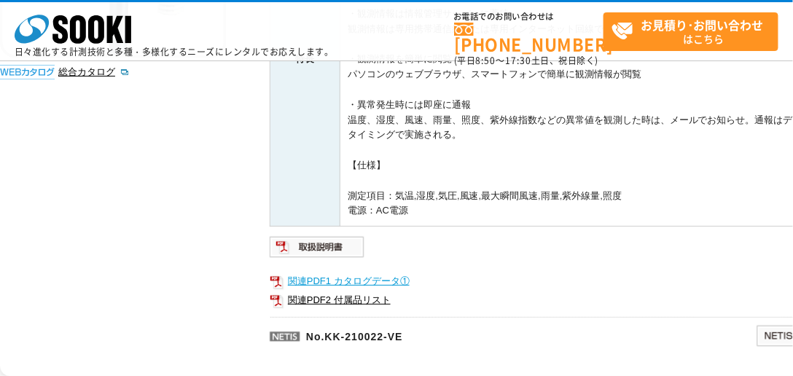 This screenshot has width=793, height=376. I want to click on span: (平日 ～ 土日、祝日除く), so click(526, 61).